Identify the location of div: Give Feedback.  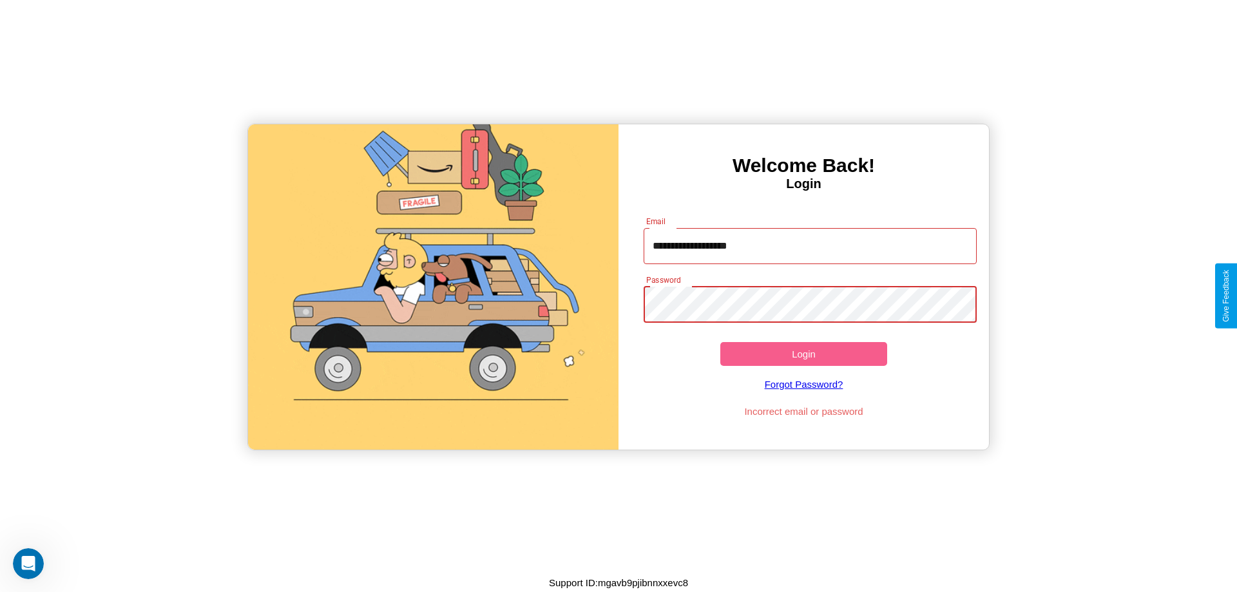
(1226, 296).